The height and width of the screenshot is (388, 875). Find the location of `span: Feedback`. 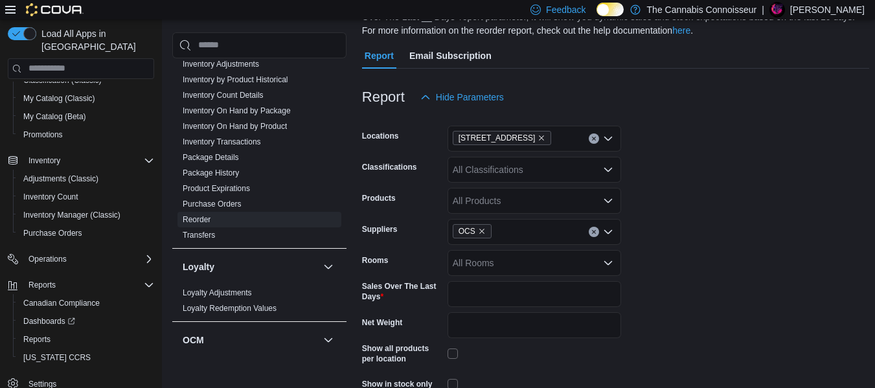

span: Feedback is located at coordinates (565, 10).